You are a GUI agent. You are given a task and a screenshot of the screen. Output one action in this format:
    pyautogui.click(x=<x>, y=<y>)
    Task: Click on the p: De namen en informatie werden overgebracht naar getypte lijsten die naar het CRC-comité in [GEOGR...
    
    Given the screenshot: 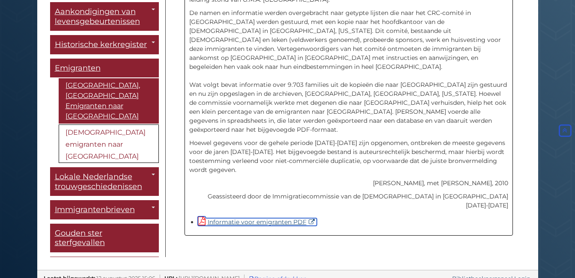 What is the action you would take?
    pyautogui.click(x=349, y=72)
    